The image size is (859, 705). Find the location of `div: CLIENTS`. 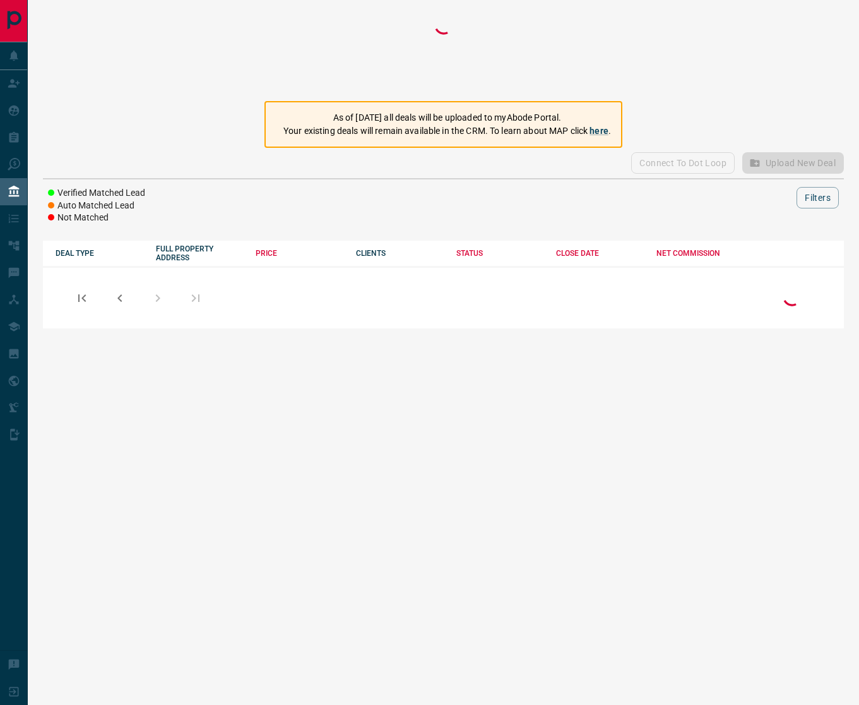

div: CLIENTS is located at coordinates (400, 253).